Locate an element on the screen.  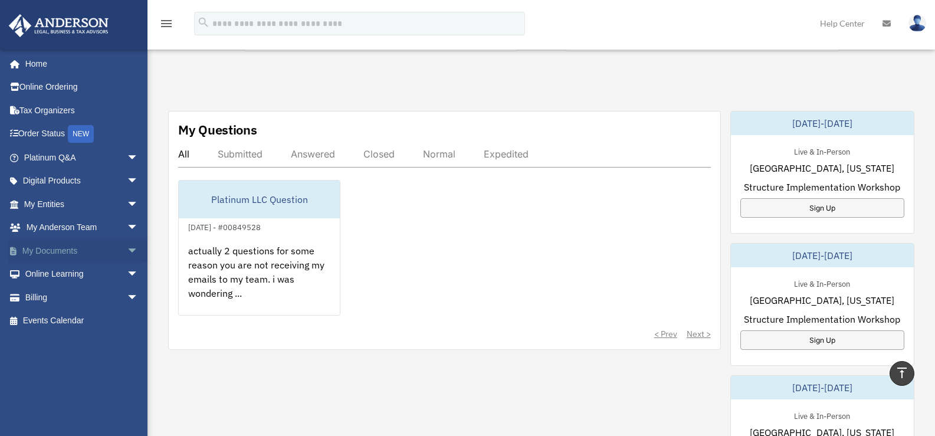
a: My Anderson Teamarrow_drop_down is located at coordinates (82, 228).